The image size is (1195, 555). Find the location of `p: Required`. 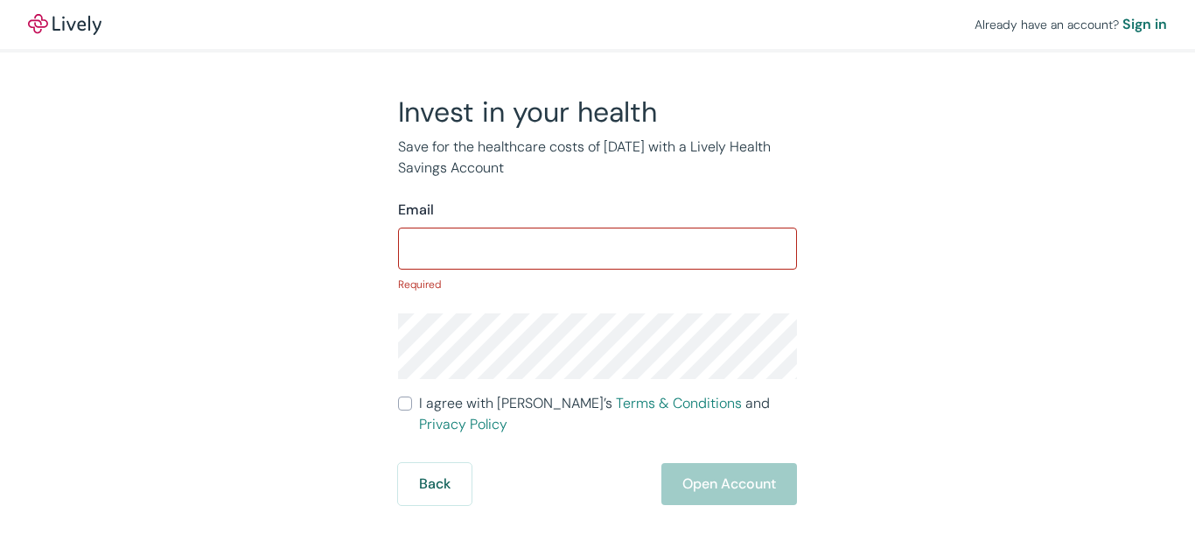

p: Required is located at coordinates (597, 284).